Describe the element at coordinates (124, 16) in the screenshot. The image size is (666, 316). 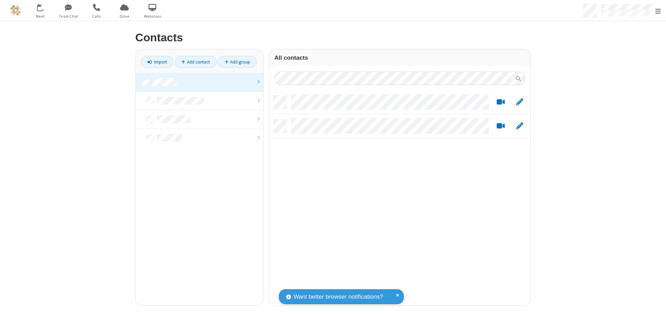
I see `span: Drive` at that location.